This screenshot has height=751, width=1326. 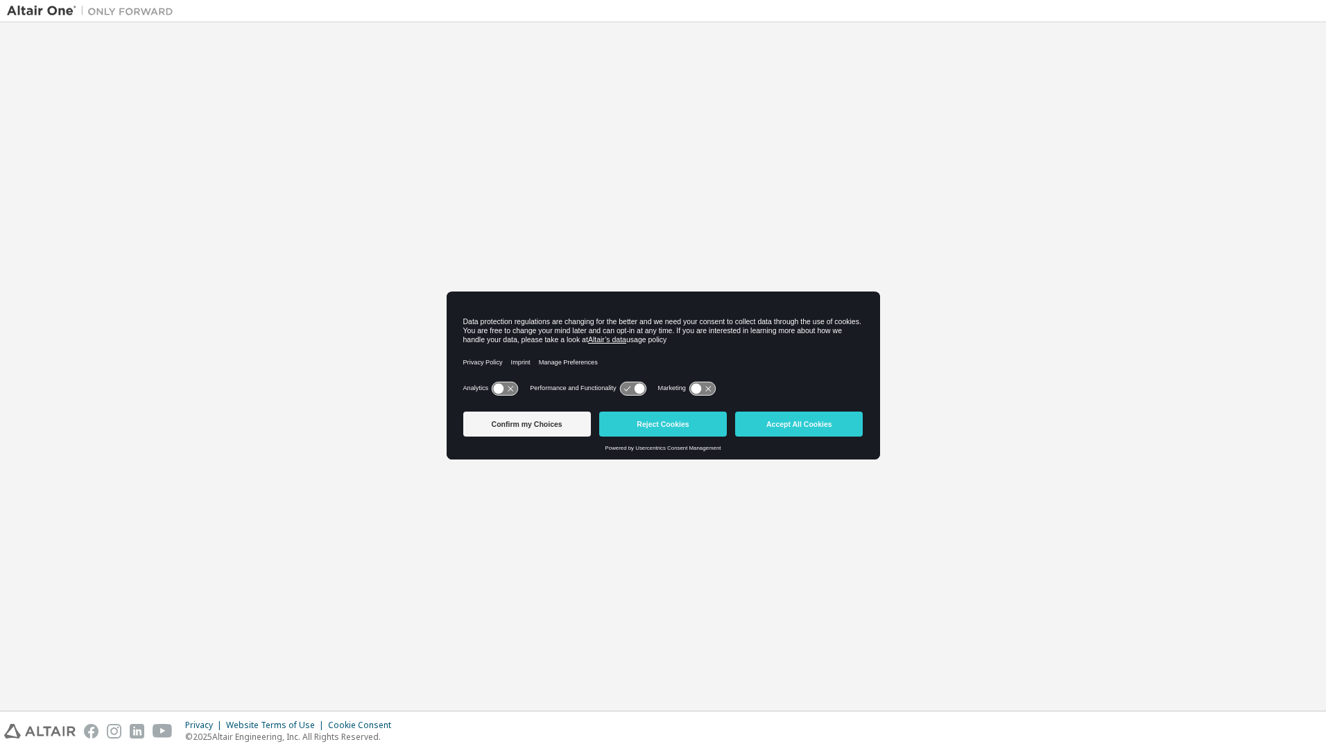 What do you see at coordinates (292, 736) in the screenshot?
I see `p: © 2025 Altair Engineering, Inc. All Rights Reserved.` at bounding box center [292, 736].